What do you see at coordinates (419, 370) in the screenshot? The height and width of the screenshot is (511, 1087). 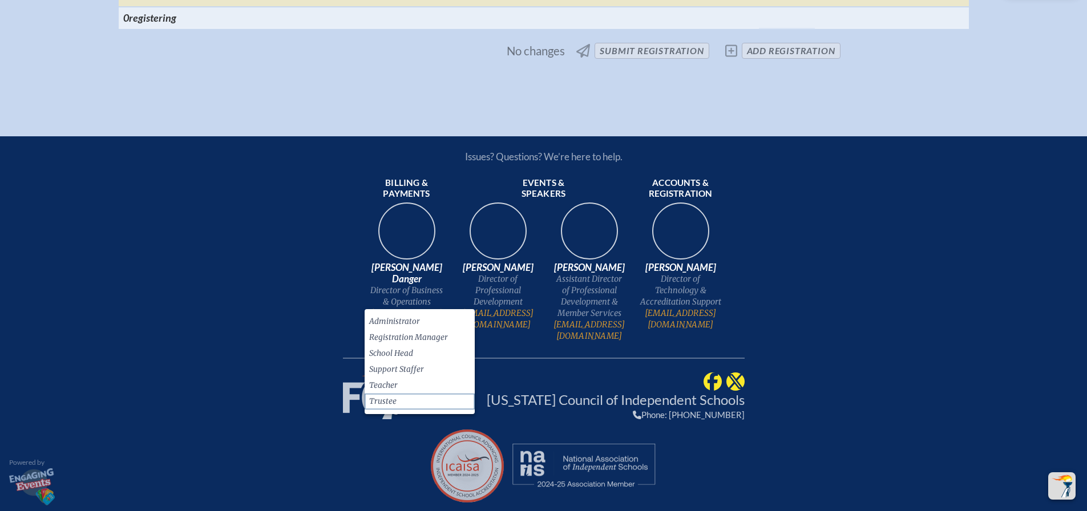 I see `li: Support Staffer` at bounding box center [419, 370].